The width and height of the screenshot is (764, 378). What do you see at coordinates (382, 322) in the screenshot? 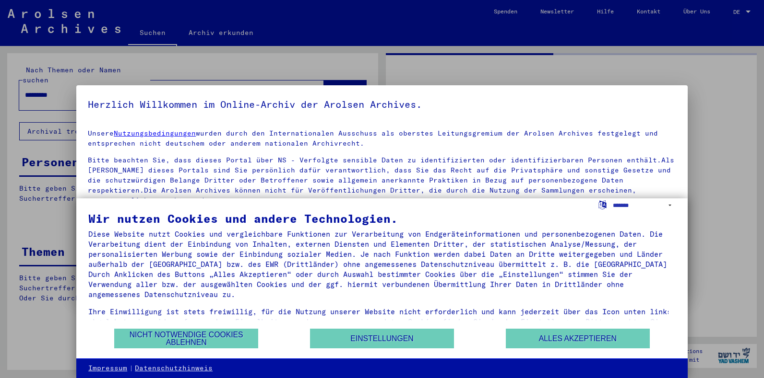
I see `div: Ihre Einwilligung ist stets freiwillig, für die Nutzung unserer Website nicht erforderlich und ka...` at bounding box center [382, 322].